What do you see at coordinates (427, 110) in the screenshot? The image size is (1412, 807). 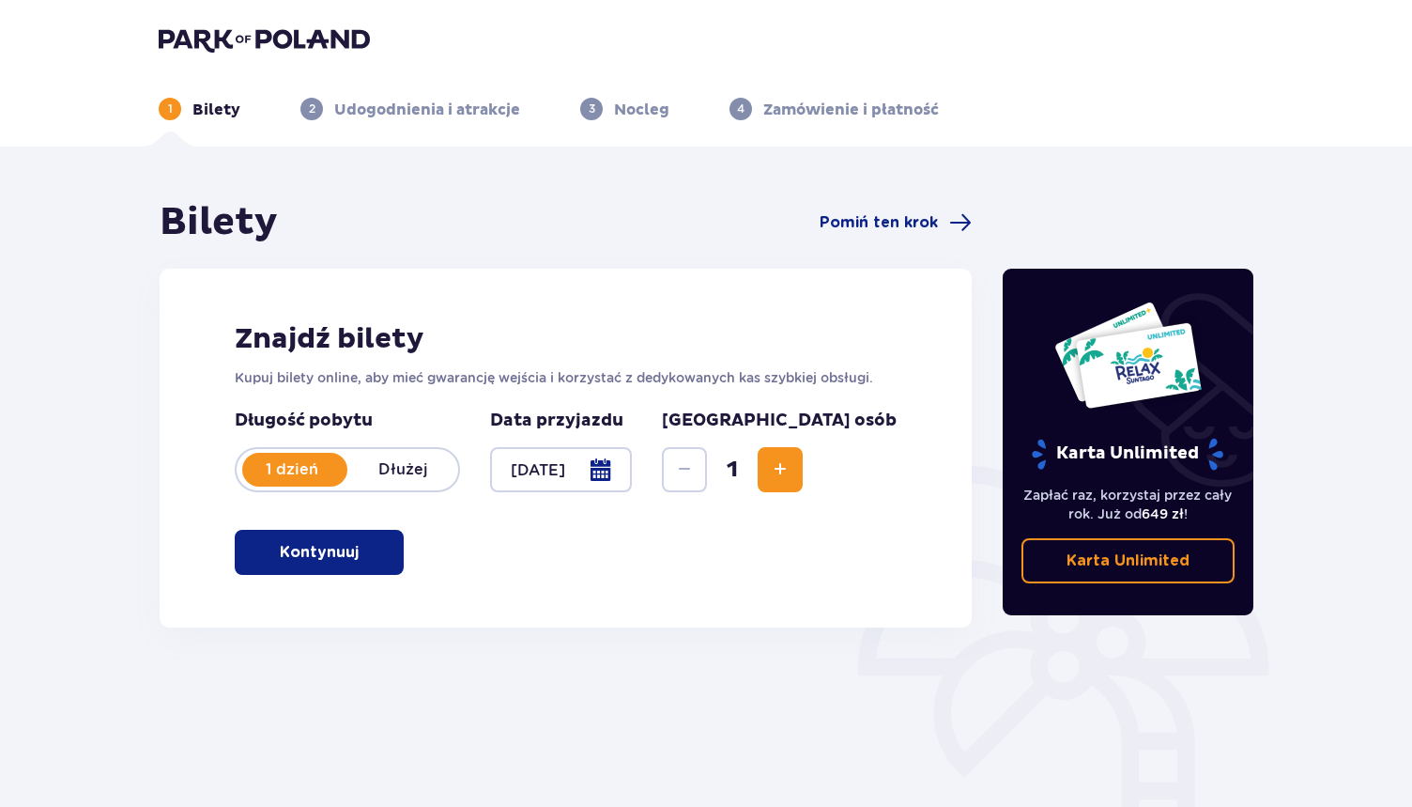 I see `p: Udogodnienia i atrakcje` at bounding box center [427, 110].